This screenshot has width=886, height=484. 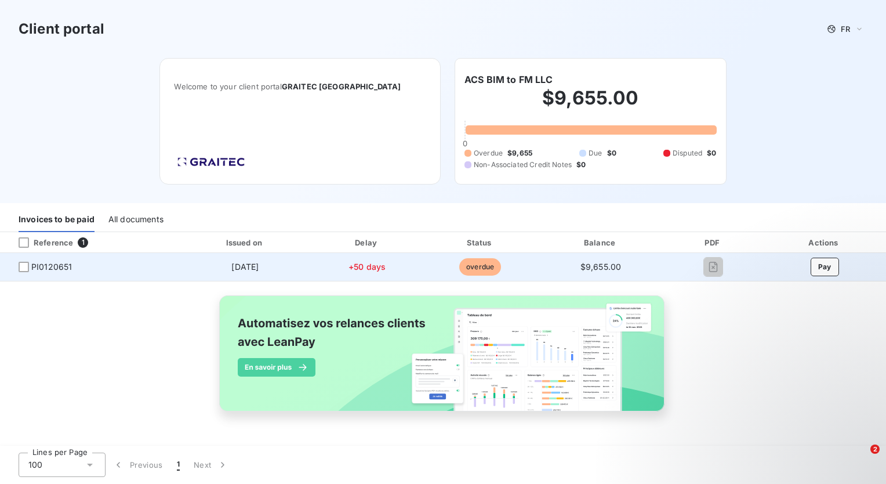 I want to click on img: banner, so click(x=443, y=360).